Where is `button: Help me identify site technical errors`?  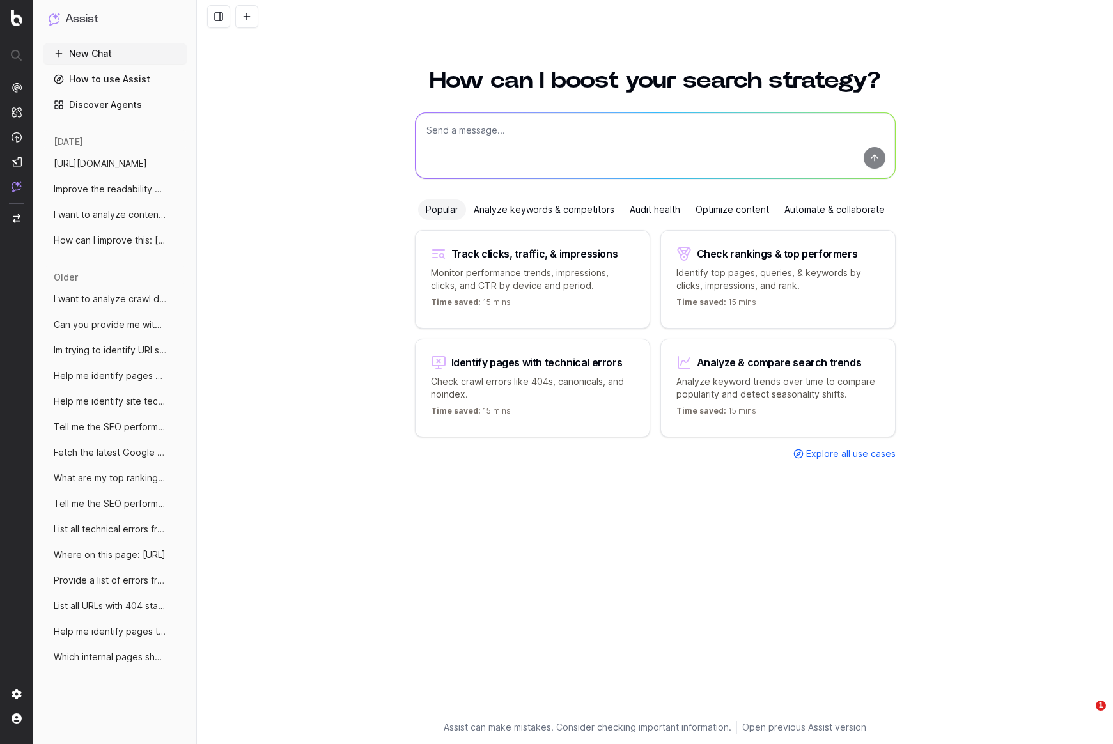
button: Help me identify site technical errors is located at coordinates (115, 401).